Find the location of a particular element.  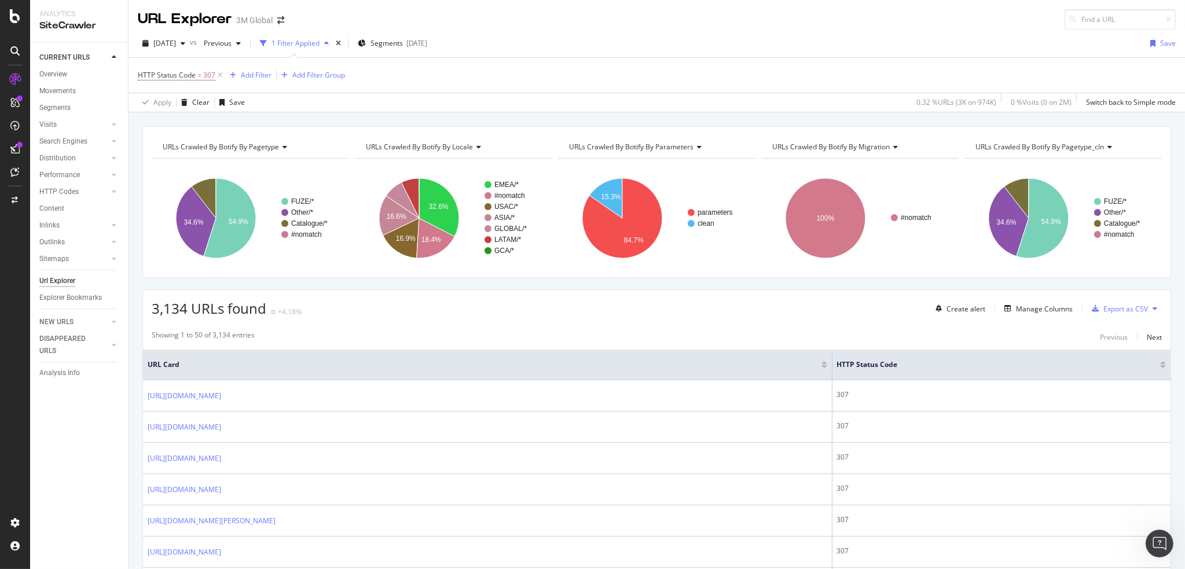

span: URLs Crawled By Botify By parameters is located at coordinates (631, 146).